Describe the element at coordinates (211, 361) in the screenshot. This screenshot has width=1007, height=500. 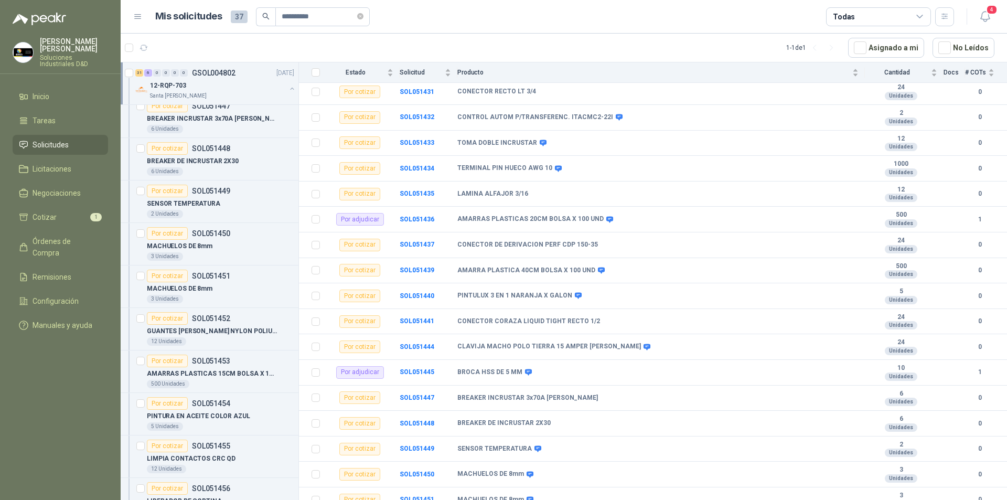
I see `p: SOL051453` at that location.